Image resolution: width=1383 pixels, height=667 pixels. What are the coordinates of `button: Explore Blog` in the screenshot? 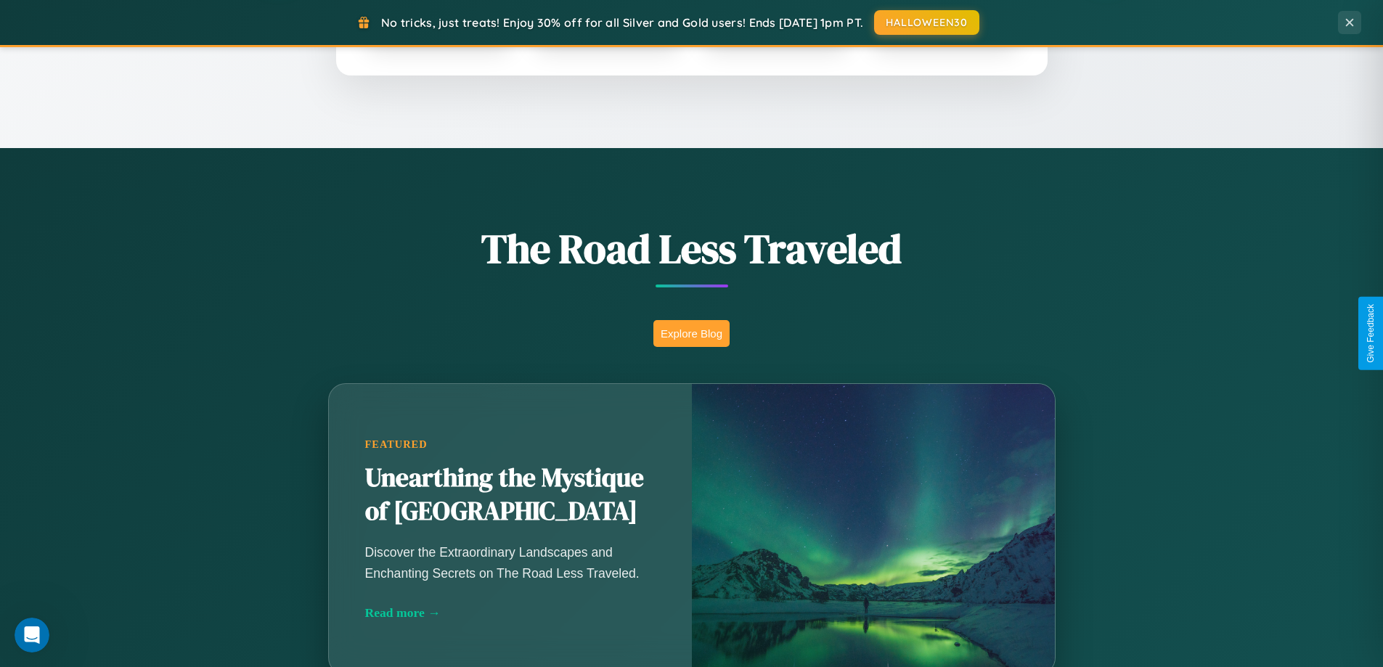 It's located at (691, 333).